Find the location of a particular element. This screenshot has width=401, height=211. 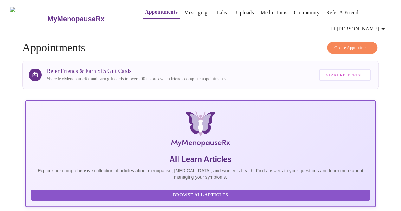

a: Messaging is located at coordinates (196, 13).